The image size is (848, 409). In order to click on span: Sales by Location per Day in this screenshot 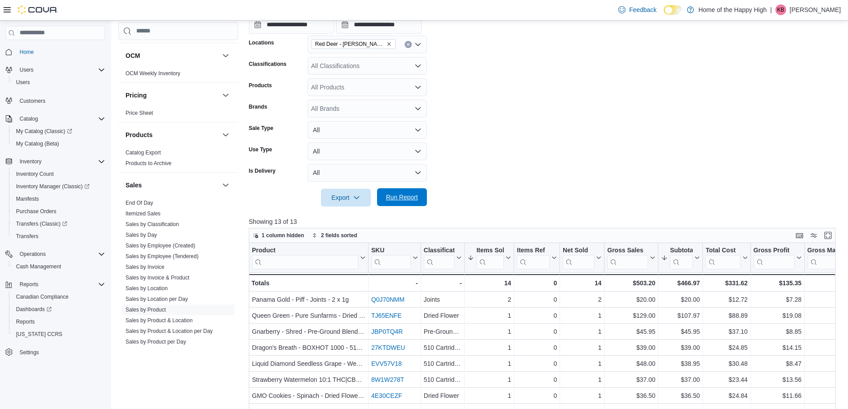, I will do `click(157, 299)`.